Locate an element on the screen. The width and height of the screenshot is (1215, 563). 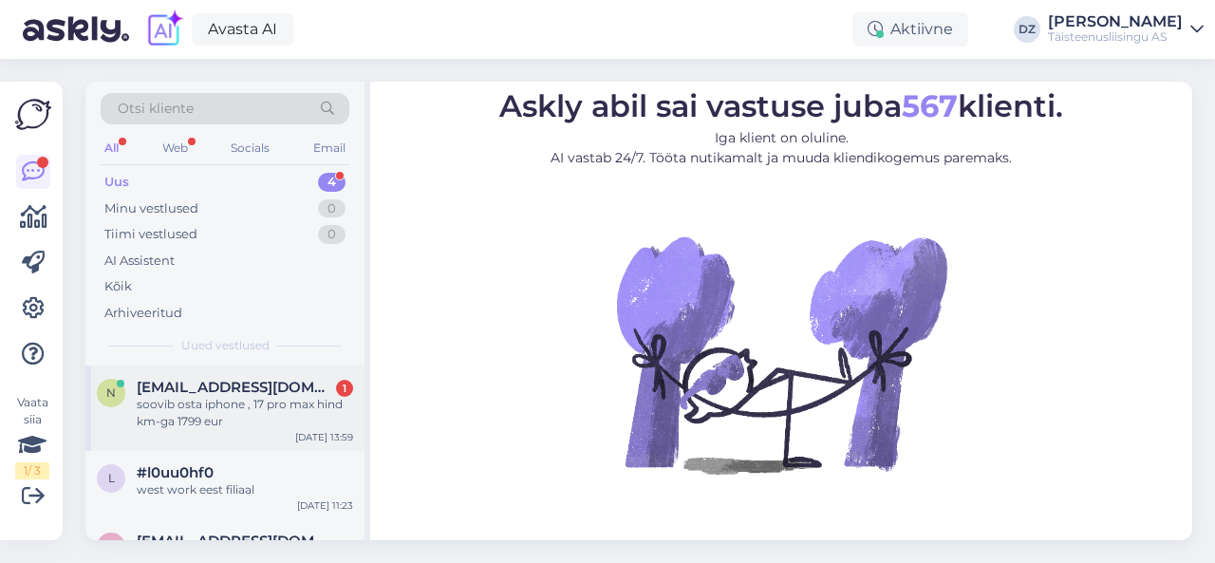
div: 1 / 3 is located at coordinates (32, 471).